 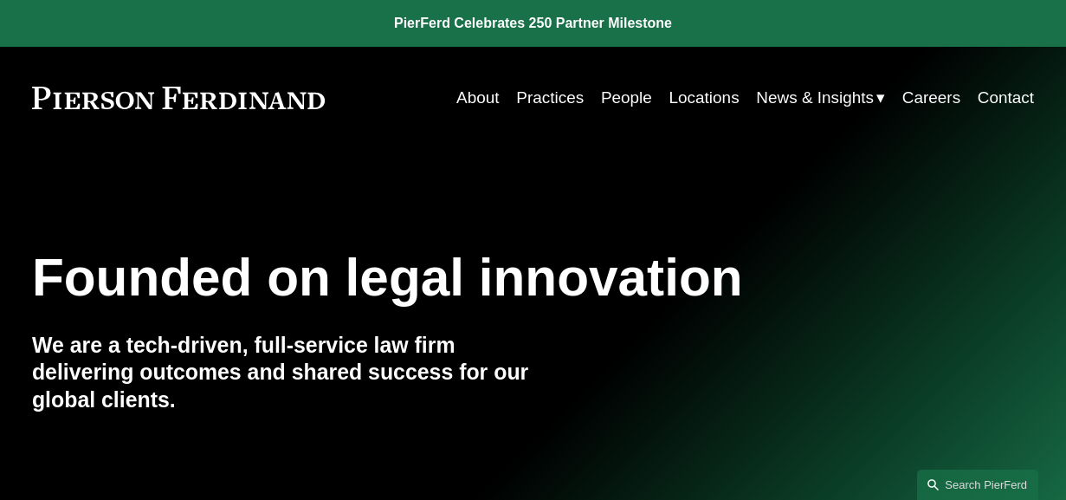 What do you see at coordinates (282, 373) in the screenshot?
I see `h4: We are a tech-driven, full-service law firm delivering outcomes and shared success for our global...` at bounding box center [282, 373].